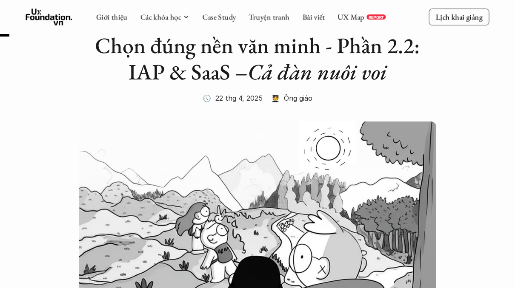 The height and width of the screenshot is (288, 515). What do you see at coordinates (291, 98) in the screenshot?
I see `p: 🧑‍🎓 Ông giáo` at bounding box center [291, 98].